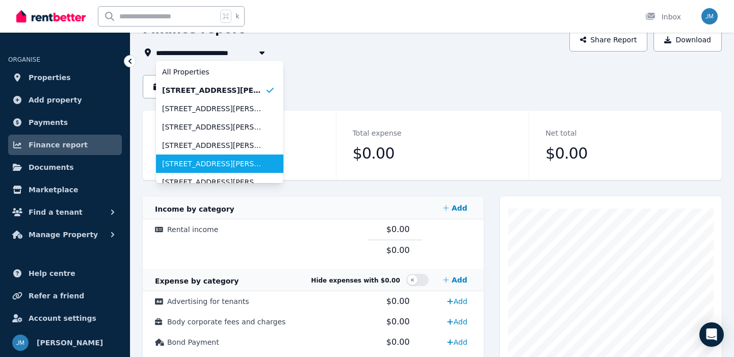 This screenshot has width=734, height=357. I want to click on span: Account settings, so click(62, 318).